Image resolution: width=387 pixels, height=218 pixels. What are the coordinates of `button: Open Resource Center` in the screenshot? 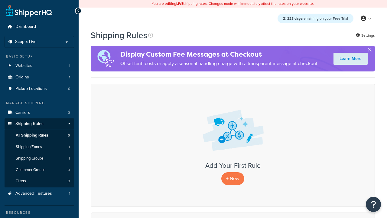 It's located at (374, 204).